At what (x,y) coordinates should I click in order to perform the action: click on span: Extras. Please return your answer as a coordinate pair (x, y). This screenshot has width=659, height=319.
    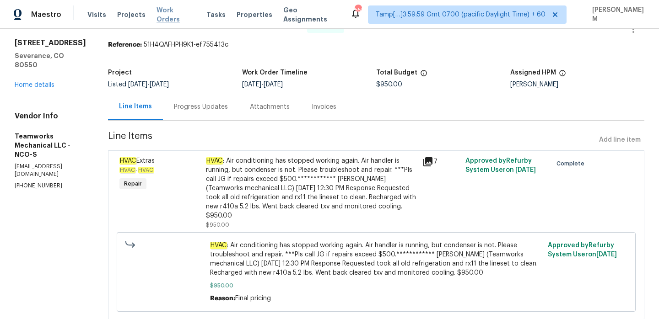
    Looking at the image, I should click on (137, 161).